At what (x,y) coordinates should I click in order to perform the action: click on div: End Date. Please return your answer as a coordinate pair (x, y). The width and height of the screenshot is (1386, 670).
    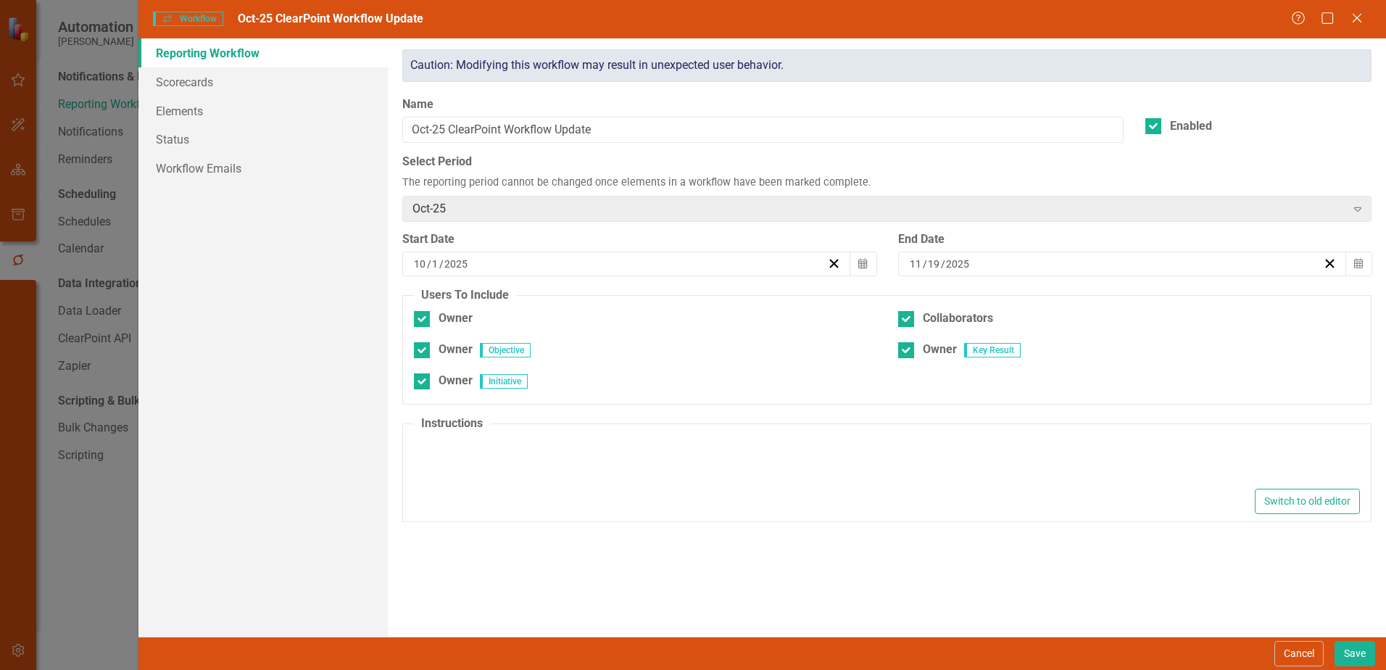
    Looking at the image, I should click on (1135, 239).